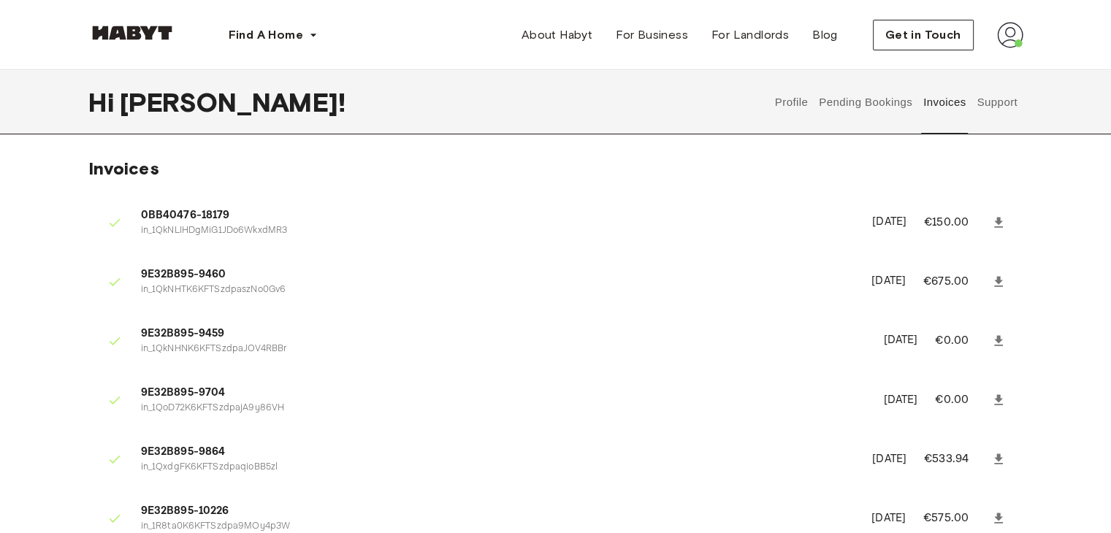 This screenshot has width=1111, height=533. Describe the element at coordinates (132, 33) in the screenshot. I see `img: Habyt` at that location.